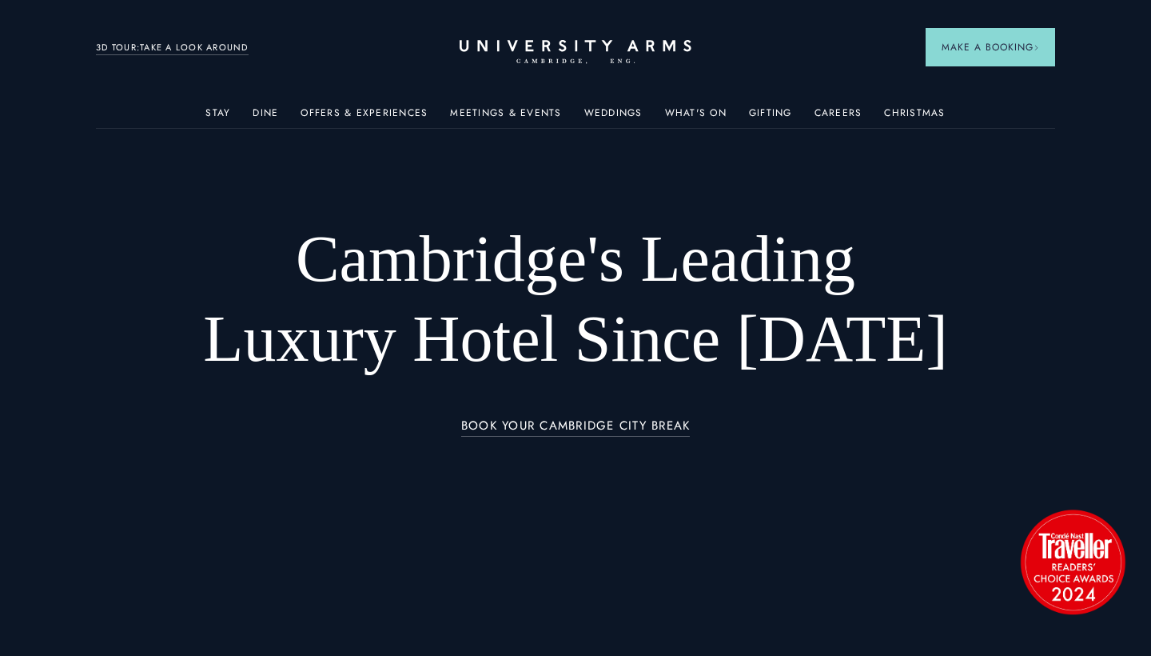 The height and width of the screenshot is (656, 1151). Describe the element at coordinates (1073, 561) in the screenshot. I see `img: image-2524eff8f0c5d55edbf694693304c4387916dea5-1501x1501-png` at that location.